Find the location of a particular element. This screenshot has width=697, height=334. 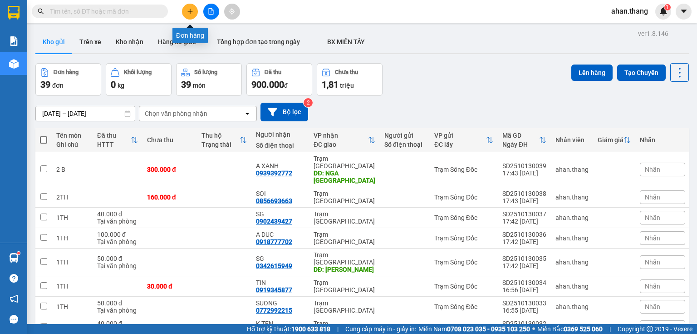

span: Miền Bắc is located at coordinates (570, 329).